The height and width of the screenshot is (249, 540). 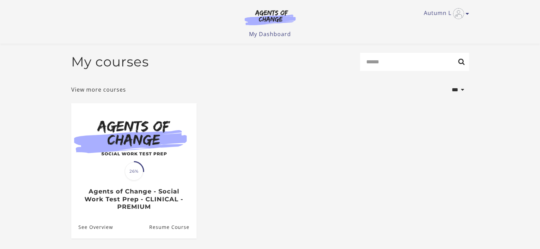 What do you see at coordinates (98, 90) in the screenshot?
I see `a: View more courses` at bounding box center [98, 90].